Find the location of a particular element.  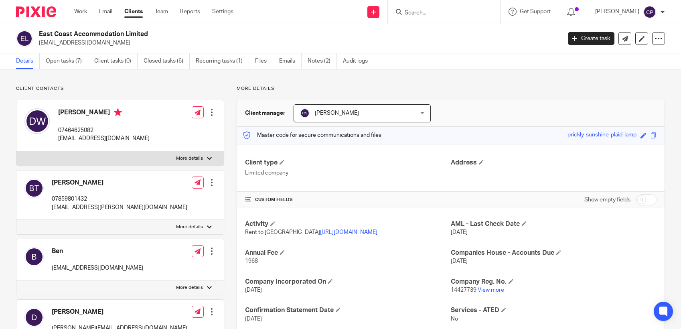

h2: East Coast Accommodation Limited is located at coordinates (246, 34).